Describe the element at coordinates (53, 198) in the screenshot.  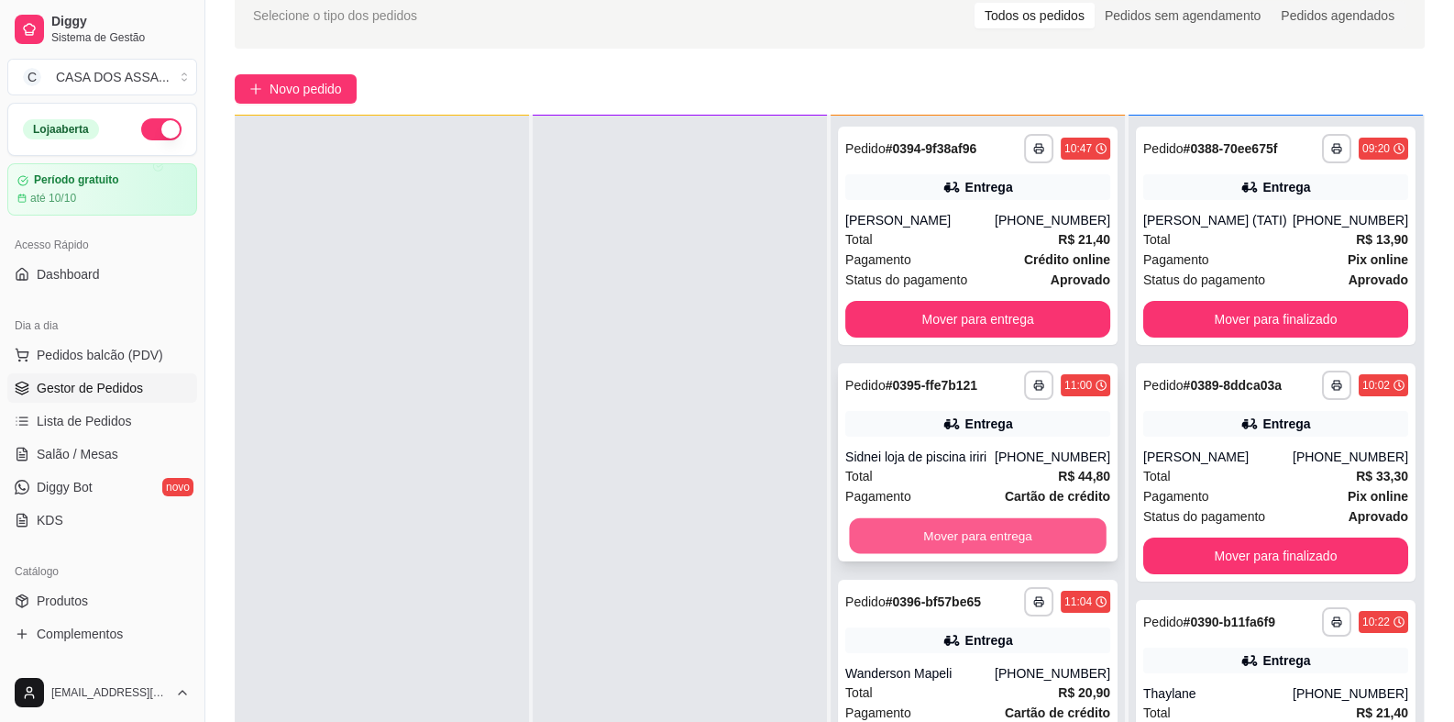
I see `article: até 10/10` at that location.